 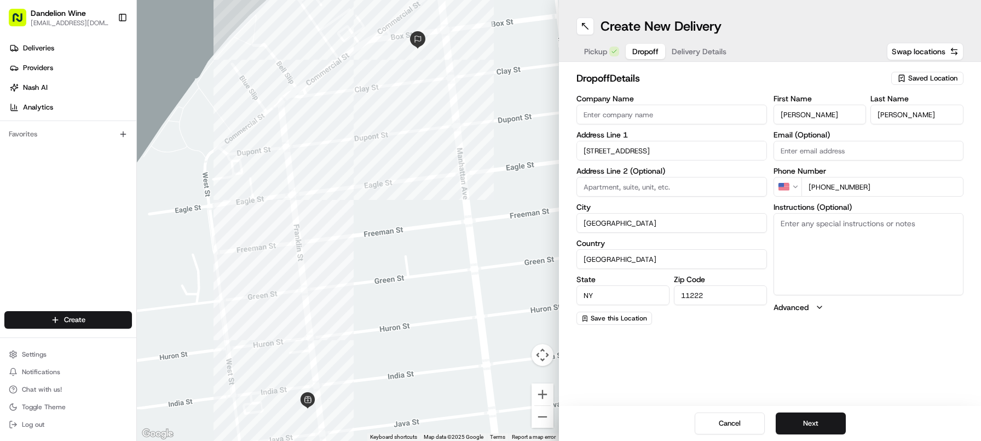 What do you see at coordinates (917, 114) in the screenshot?
I see `input: Enter last name` at bounding box center [917, 114].